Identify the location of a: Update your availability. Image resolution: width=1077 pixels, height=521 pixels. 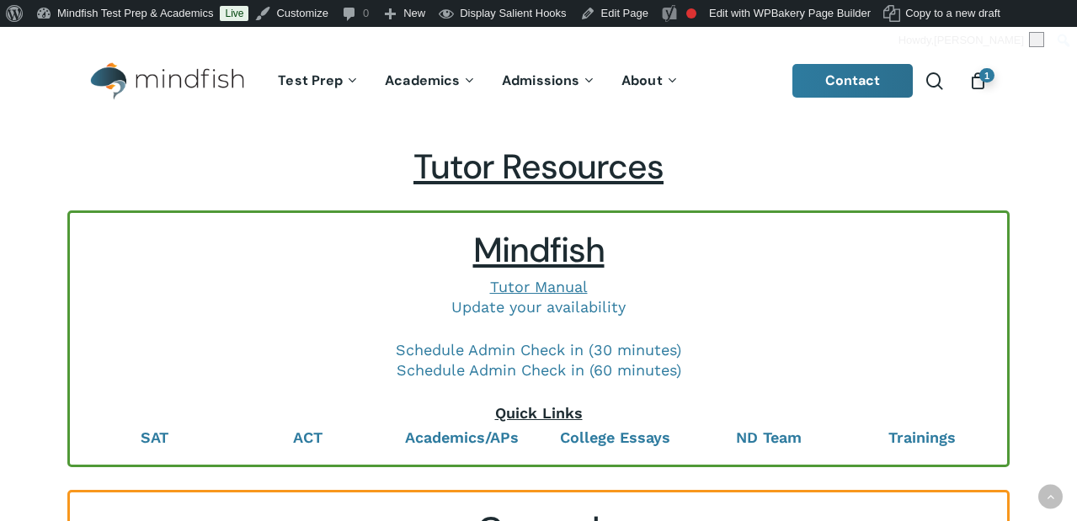
(538, 306).